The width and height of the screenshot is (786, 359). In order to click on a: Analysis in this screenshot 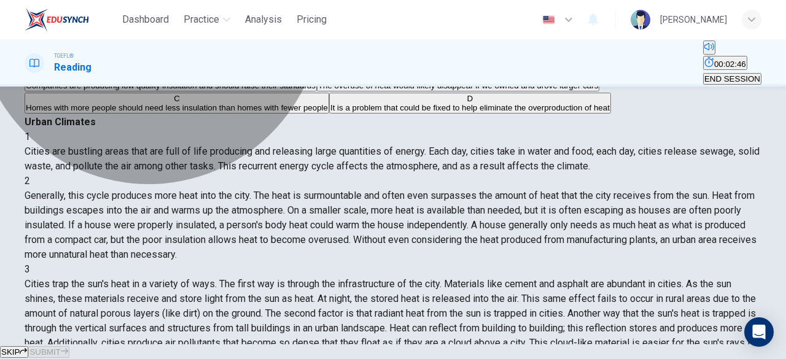, I will do `click(263, 20)`.